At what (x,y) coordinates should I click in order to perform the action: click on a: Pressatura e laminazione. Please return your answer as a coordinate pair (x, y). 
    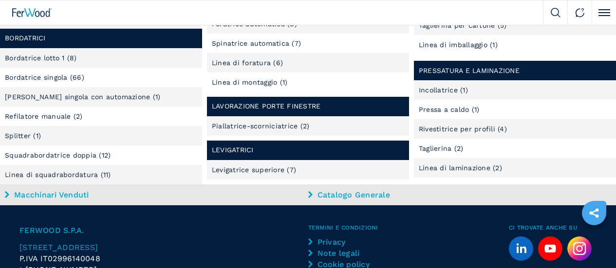
    Looking at the image, I should click on (469, 71).